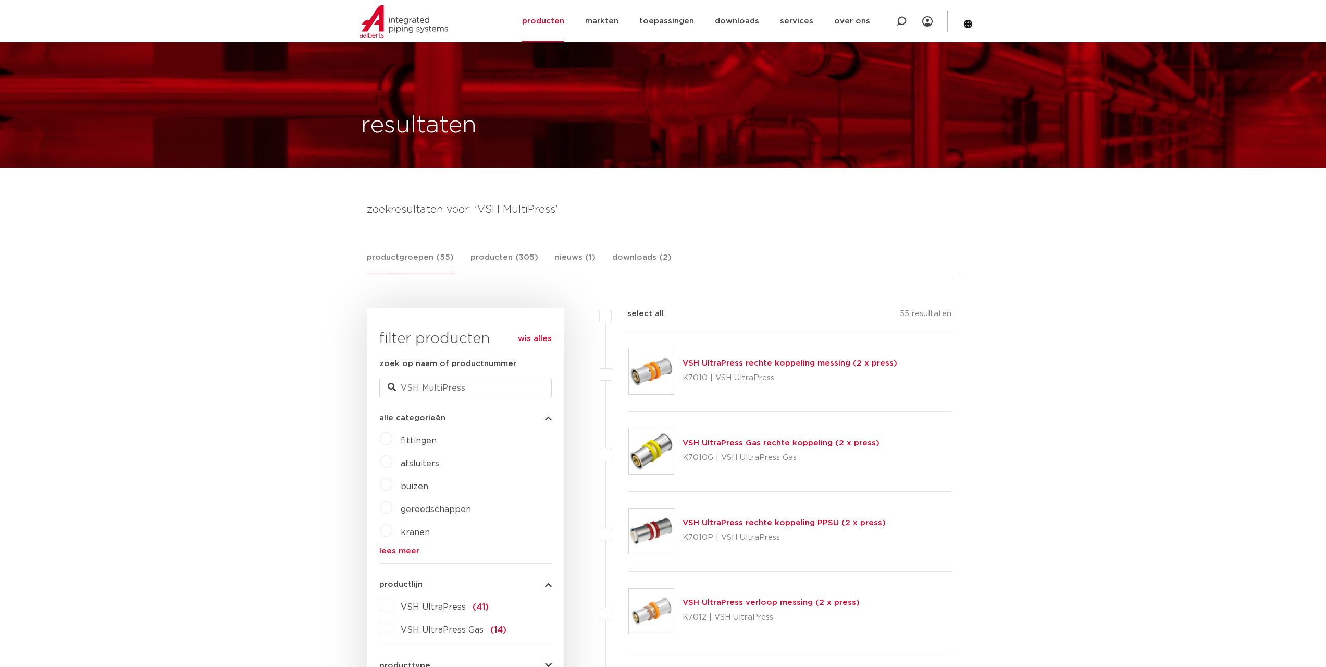 The image size is (1326, 667). Describe the element at coordinates (420, 463) in the screenshot. I see `a: afsluiters` at that location.